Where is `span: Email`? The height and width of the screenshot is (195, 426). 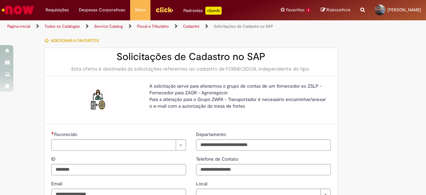
span: Email is located at coordinates (57, 184).